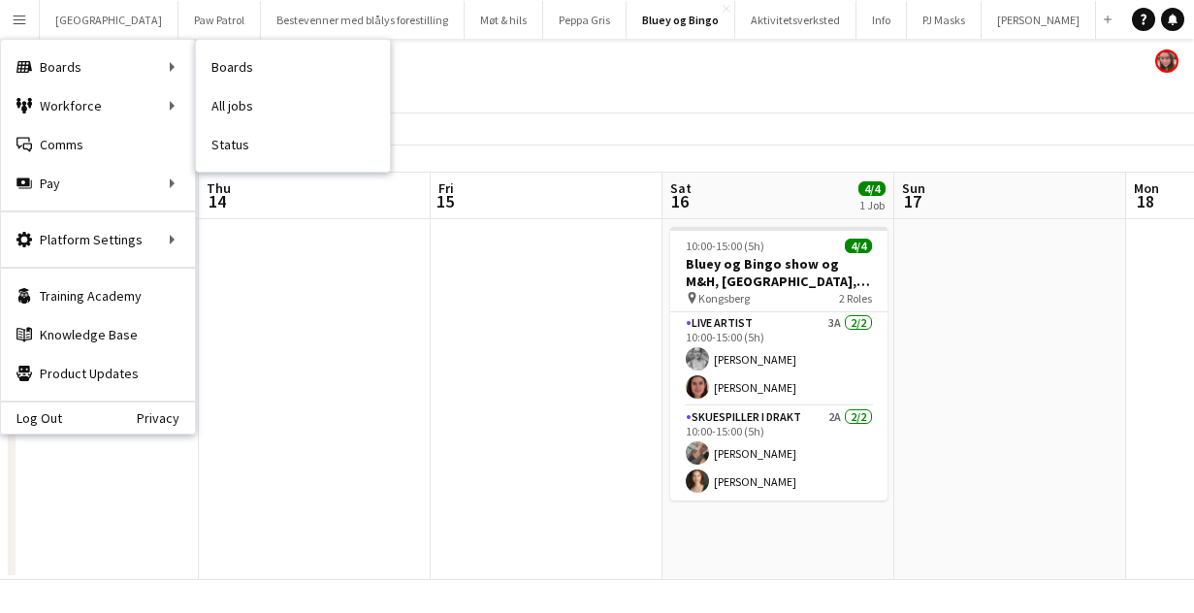 The image size is (1194, 613). Describe the element at coordinates (912, 201) in the screenshot. I see `span: 17` at that location.